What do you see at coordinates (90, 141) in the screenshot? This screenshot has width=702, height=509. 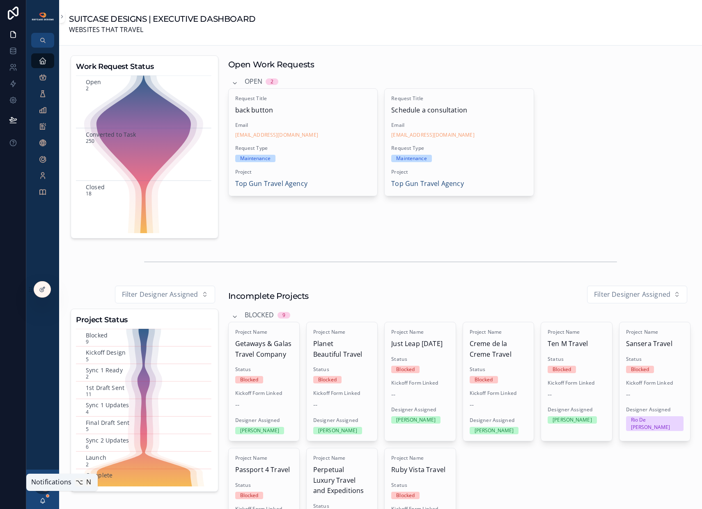 I see `text: 250` at bounding box center [90, 141].